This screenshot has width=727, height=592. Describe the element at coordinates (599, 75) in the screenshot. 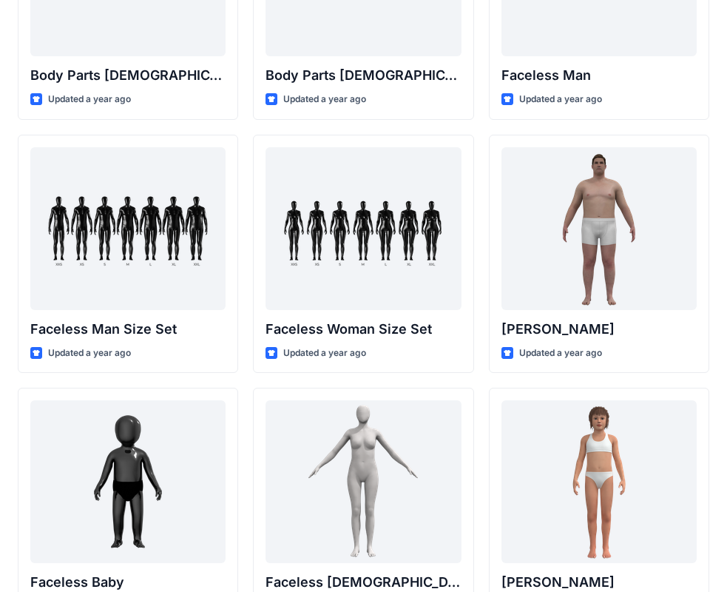

I see `p: Faceless Man` at that location.